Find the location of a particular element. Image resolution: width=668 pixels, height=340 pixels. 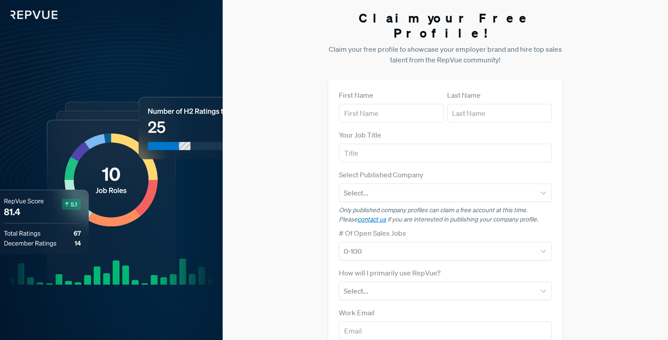

label: How will I primarily use RepVue? is located at coordinates (390, 273).